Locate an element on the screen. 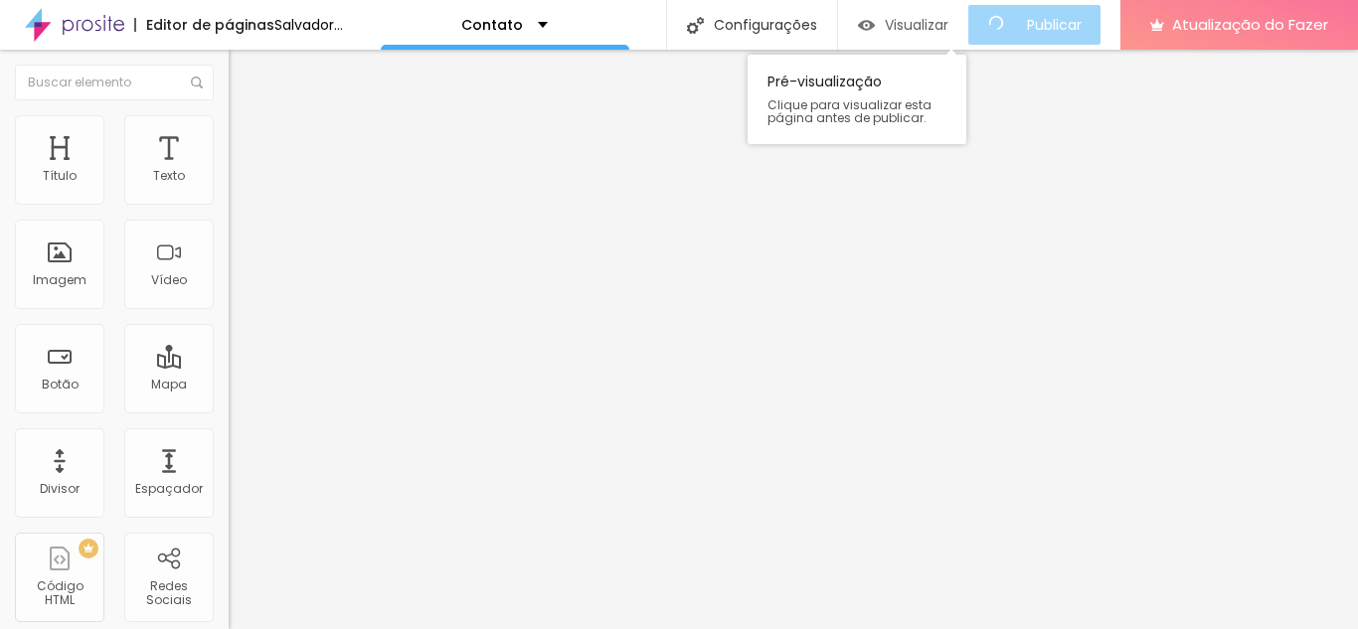 This screenshot has width=1358, height=629. font: Redes Sociais is located at coordinates (169, 592).